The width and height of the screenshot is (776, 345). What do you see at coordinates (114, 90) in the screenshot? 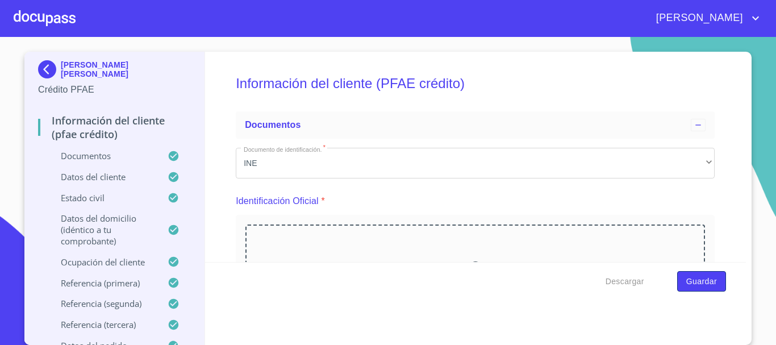
I see `p: Crédito PFAE` at bounding box center [114, 90].